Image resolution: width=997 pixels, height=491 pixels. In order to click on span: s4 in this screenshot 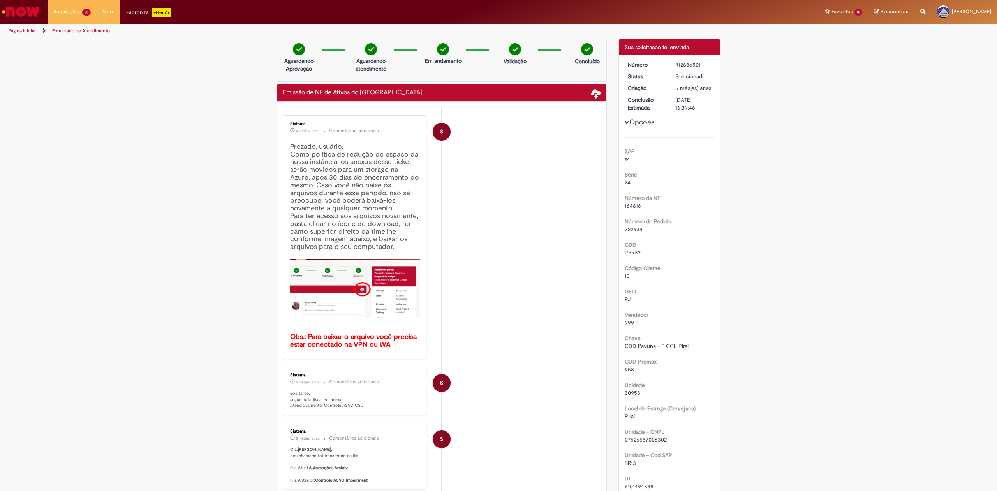, I will do `click(628, 159)`.